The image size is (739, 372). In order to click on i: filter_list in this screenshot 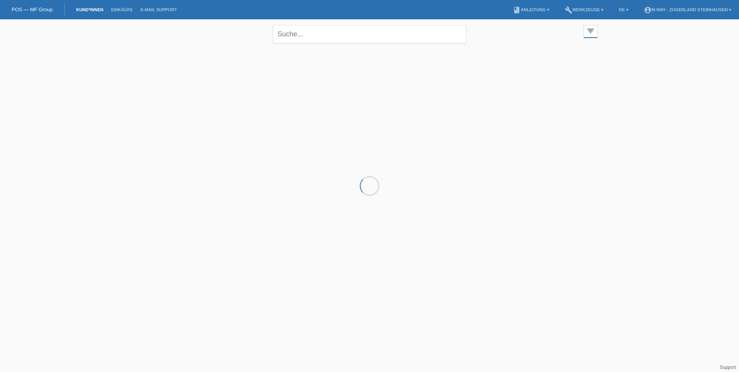, I will do `click(590, 31)`.